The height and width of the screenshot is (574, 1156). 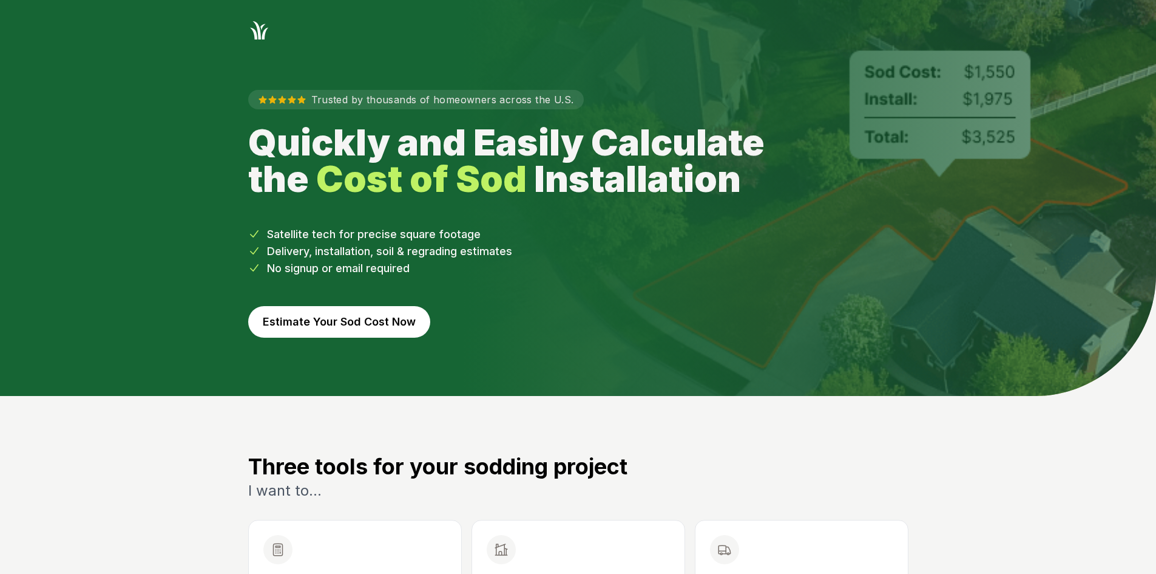 I want to click on h1: Quickly and Easily Calculate the Installation, so click(x=520, y=160).